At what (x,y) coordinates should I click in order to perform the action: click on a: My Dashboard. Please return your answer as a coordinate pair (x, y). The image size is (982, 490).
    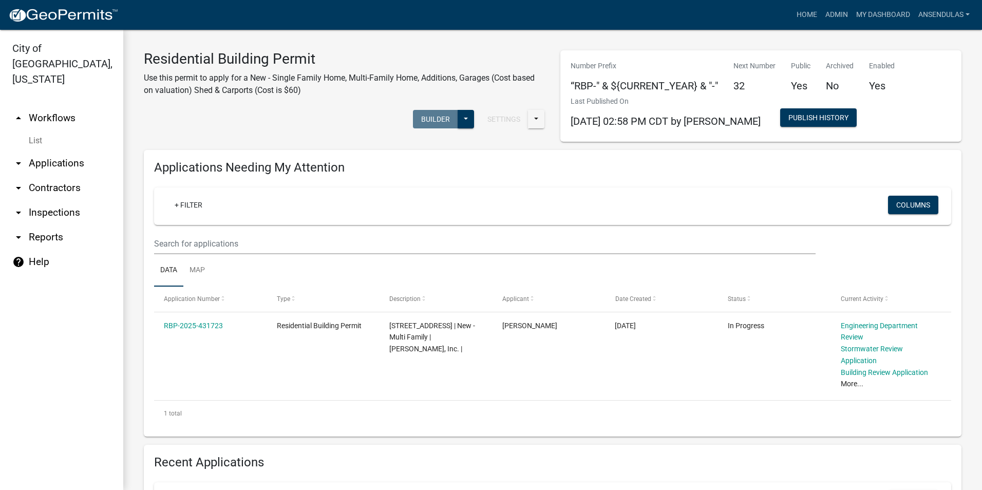
    Looking at the image, I should click on (882, 15).